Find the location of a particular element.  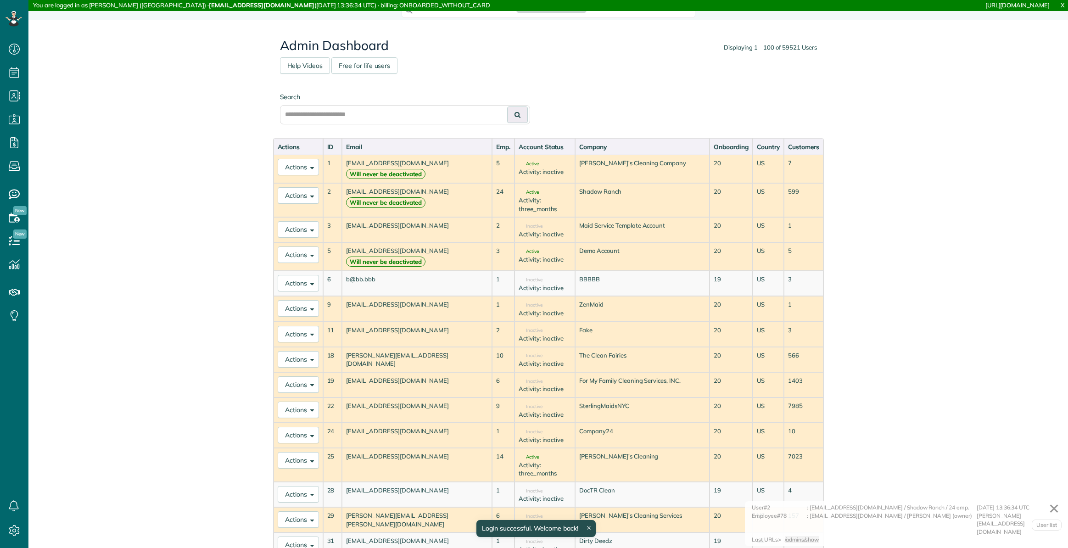

div: Company is located at coordinates (642, 147).